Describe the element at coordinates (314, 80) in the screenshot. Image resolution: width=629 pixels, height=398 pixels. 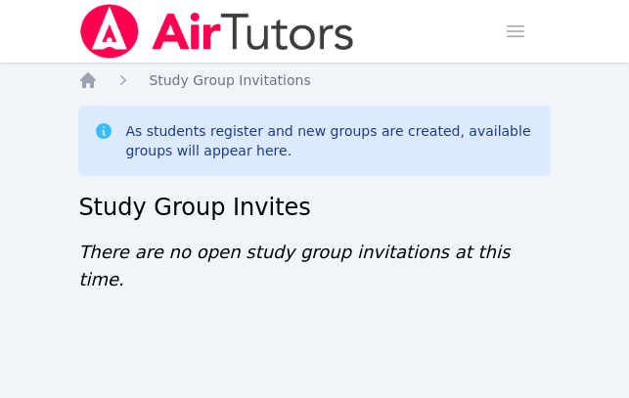
I see `nav: Breadcrumb` at that location.